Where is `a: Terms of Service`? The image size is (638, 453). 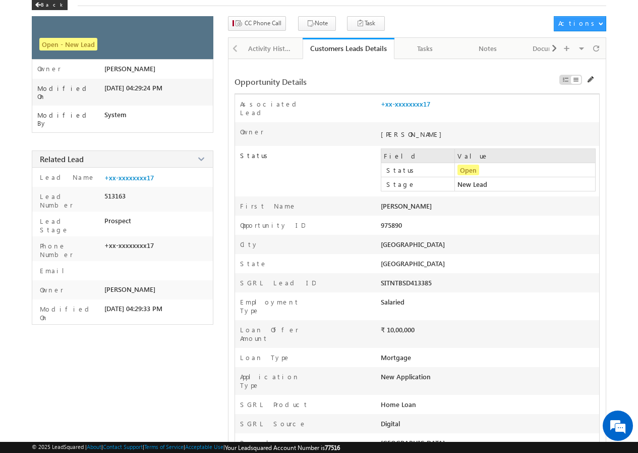 a: Terms of Service is located at coordinates (164, 446).